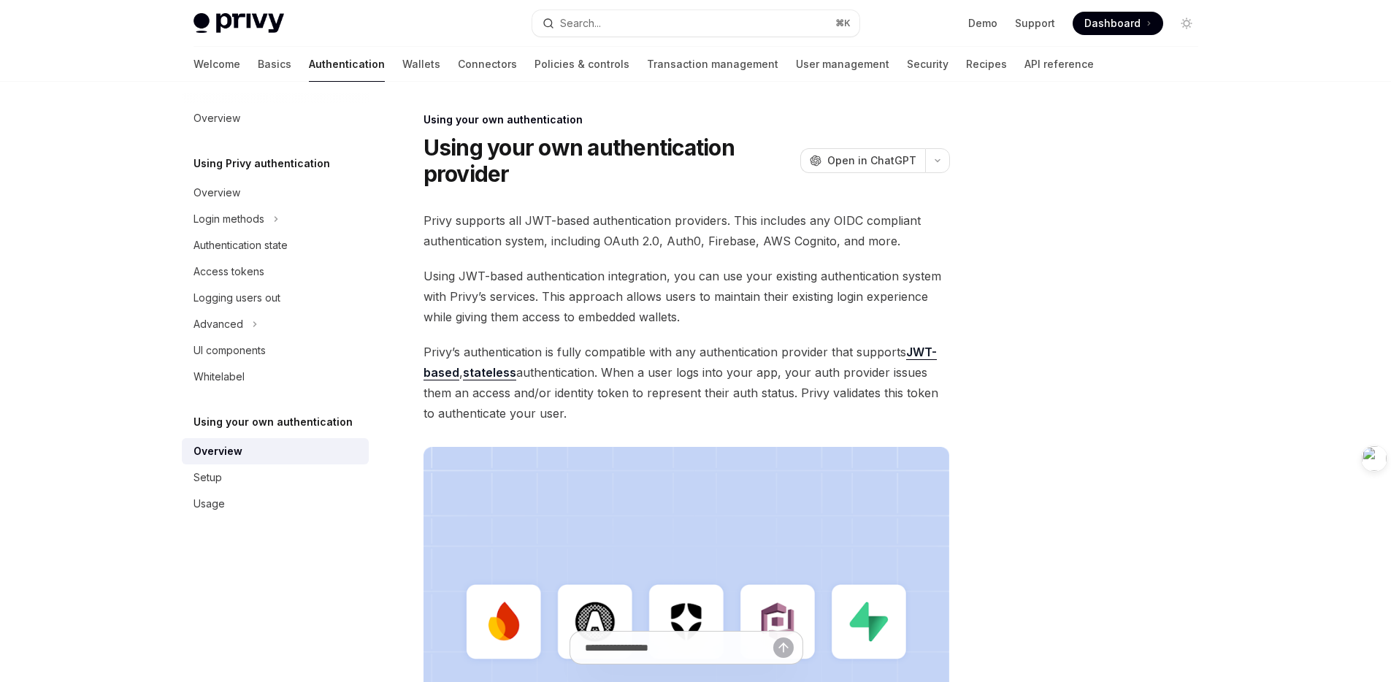  Describe the element at coordinates (207, 477) in the screenshot. I see `div: Setup` at that location.